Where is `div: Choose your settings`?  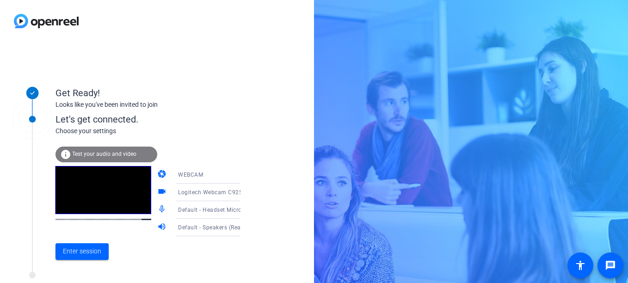 div: Choose your settings is located at coordinates (157, 131).